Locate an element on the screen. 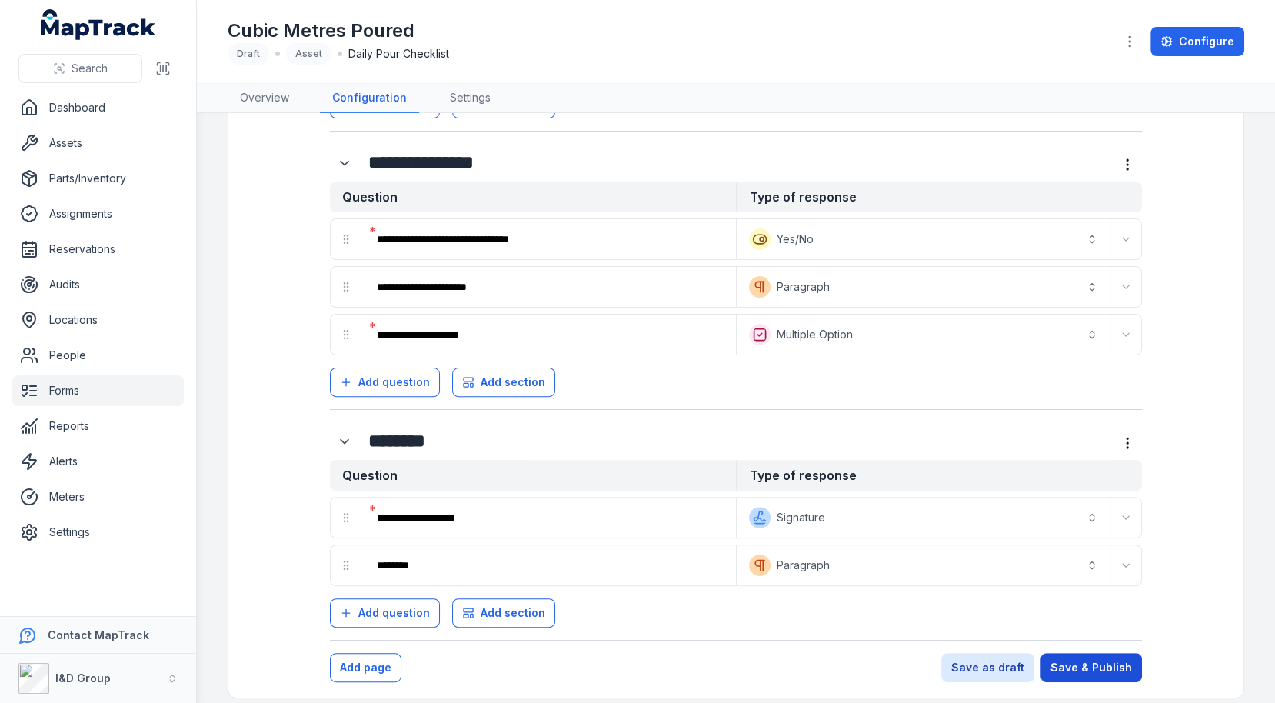 The width and height of the screenshot is (1275, 703). button: Yes/No is located at coordinates (923, 239).